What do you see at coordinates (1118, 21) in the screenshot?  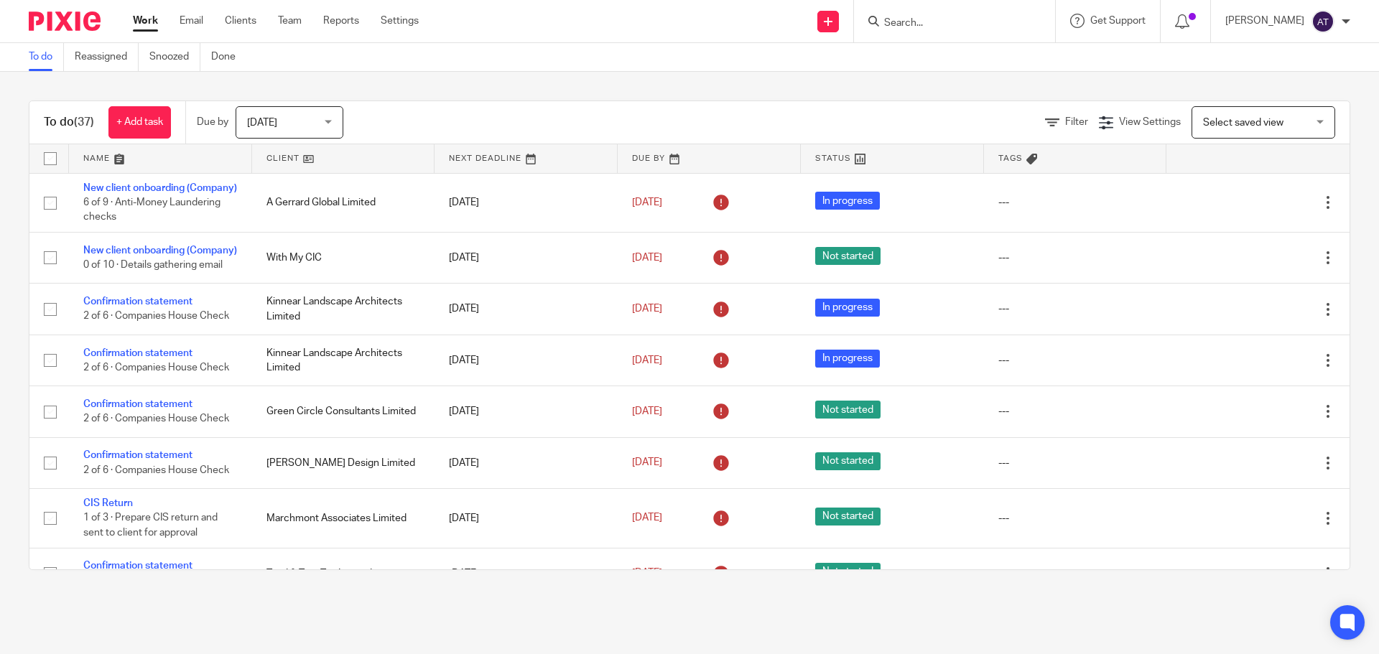 I see `span: Get Support` at bounding box center [1118, 21].